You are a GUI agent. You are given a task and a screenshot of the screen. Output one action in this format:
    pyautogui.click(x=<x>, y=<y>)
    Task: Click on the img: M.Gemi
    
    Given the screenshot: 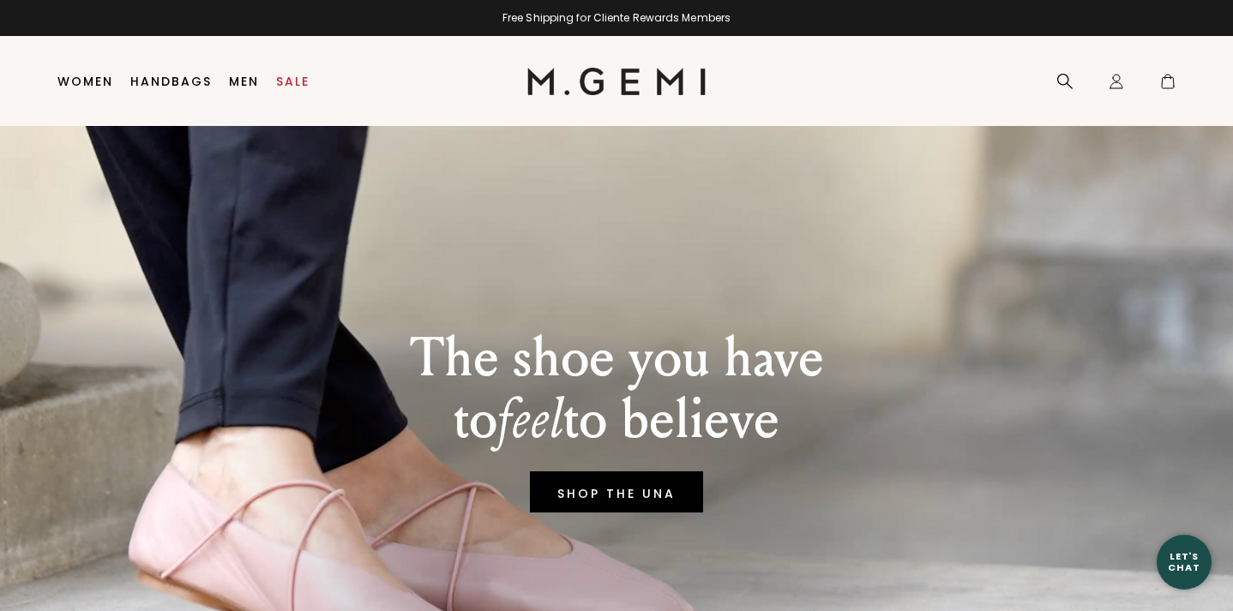 What is the action you would take?
    pyautogui.click(x=616, y=81)
    